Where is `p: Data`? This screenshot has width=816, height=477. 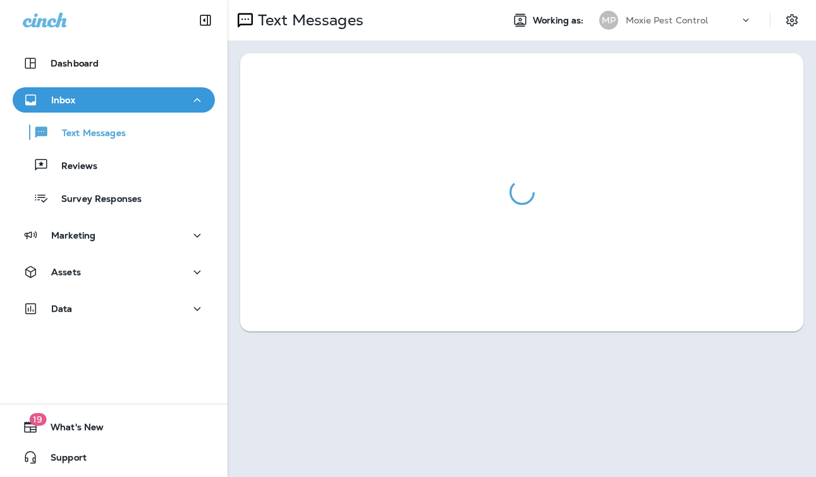
p: Data is located at coordinates (62, 309).